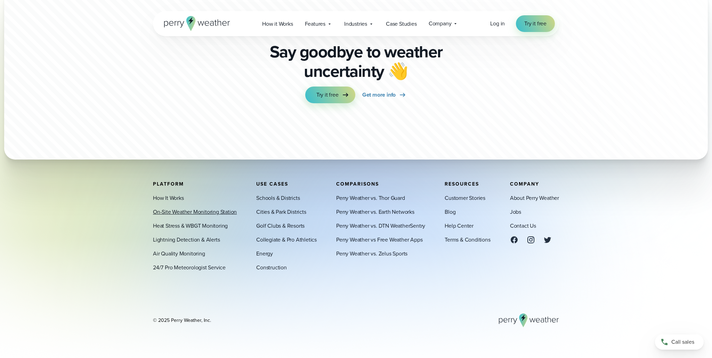  Describe the element at coordinates (281, 212) in the screenshot. I see `a: Cities & Park Districts` at that location.